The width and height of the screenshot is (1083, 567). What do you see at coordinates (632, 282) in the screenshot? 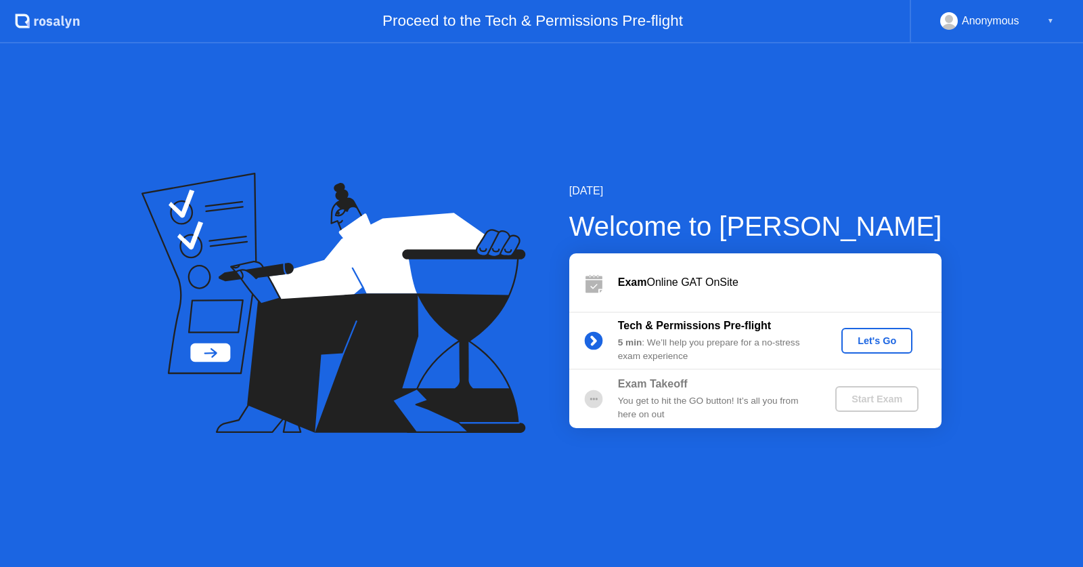
I see `b: Exam` at bounding box center [632, 282].